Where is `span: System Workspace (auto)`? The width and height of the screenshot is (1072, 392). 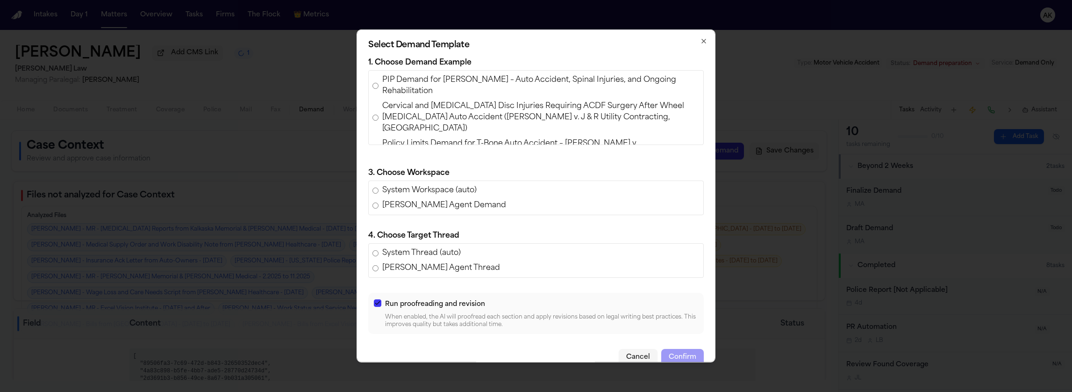
span: System Workspace (auto) is located at coordinates (429, 190).